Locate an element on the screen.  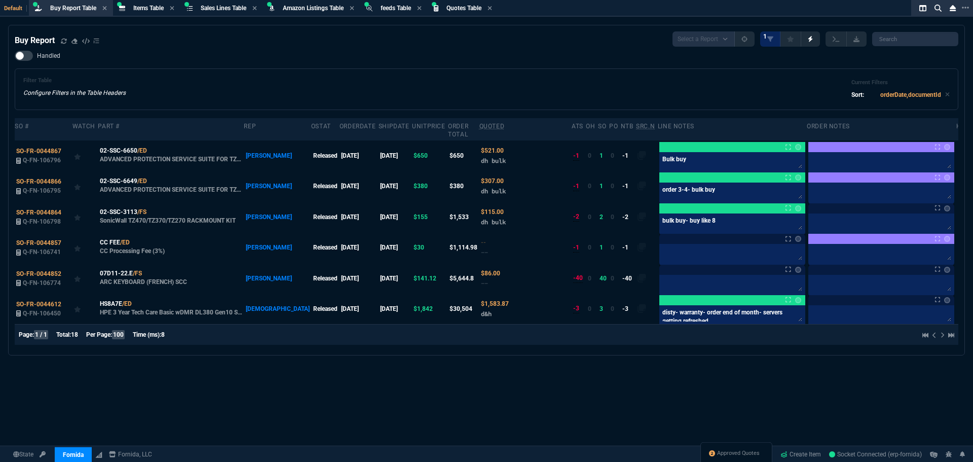
span: 02-SSC-6650 is located at coordinates (119, 151).